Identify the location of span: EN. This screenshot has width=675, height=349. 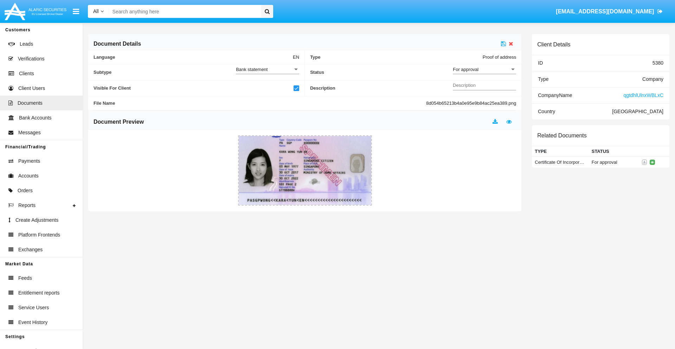
(296, 57).